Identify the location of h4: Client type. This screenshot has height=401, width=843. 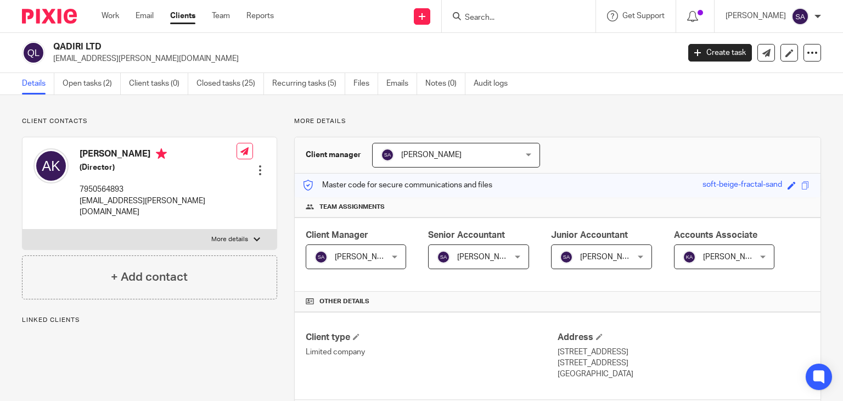
(431, 337).